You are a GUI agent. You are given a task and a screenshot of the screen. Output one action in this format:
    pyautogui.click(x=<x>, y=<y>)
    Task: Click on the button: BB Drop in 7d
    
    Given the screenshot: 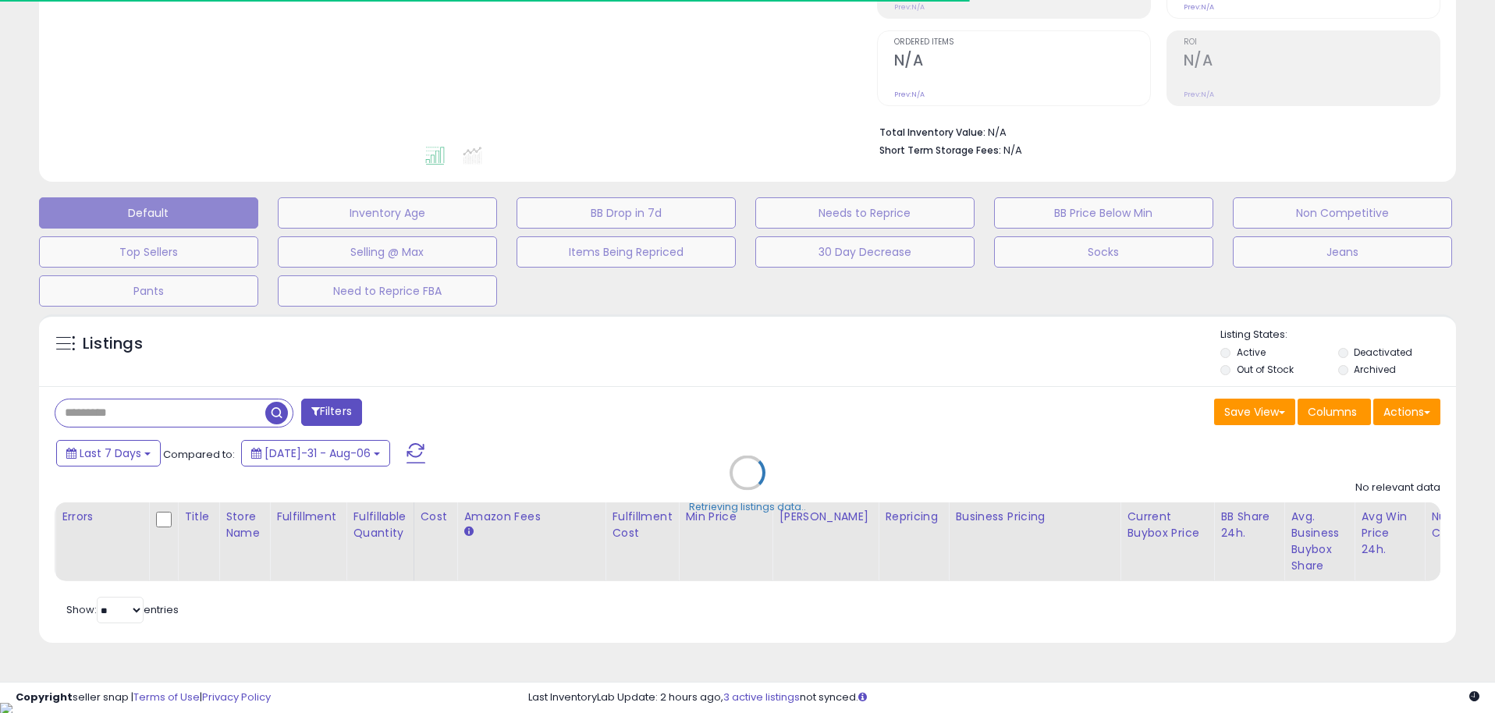 What is the action you would take?
    pyautogui.click(x=626, y=213)
    